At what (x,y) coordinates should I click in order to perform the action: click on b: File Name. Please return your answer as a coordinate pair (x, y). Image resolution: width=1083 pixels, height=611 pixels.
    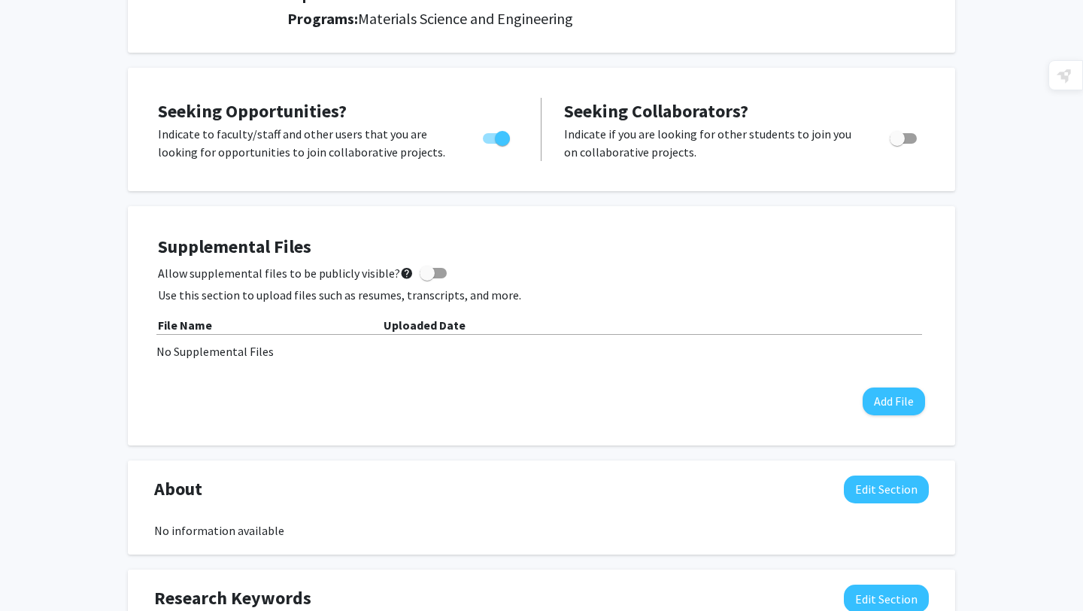
    Looking at the image, I should click on (185, 325).